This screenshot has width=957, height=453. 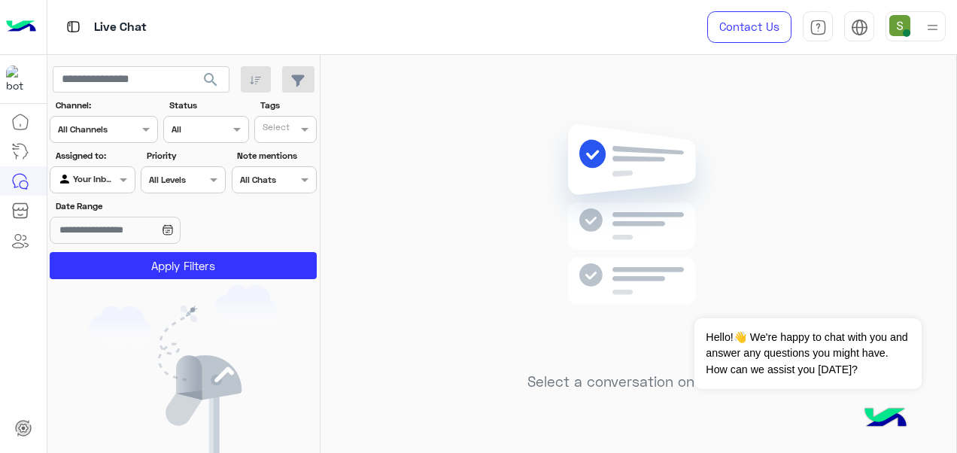 What do you see at coordinates (208, 105) in the screenshot?
I see `label: Status` at bounding box center [208, 105].